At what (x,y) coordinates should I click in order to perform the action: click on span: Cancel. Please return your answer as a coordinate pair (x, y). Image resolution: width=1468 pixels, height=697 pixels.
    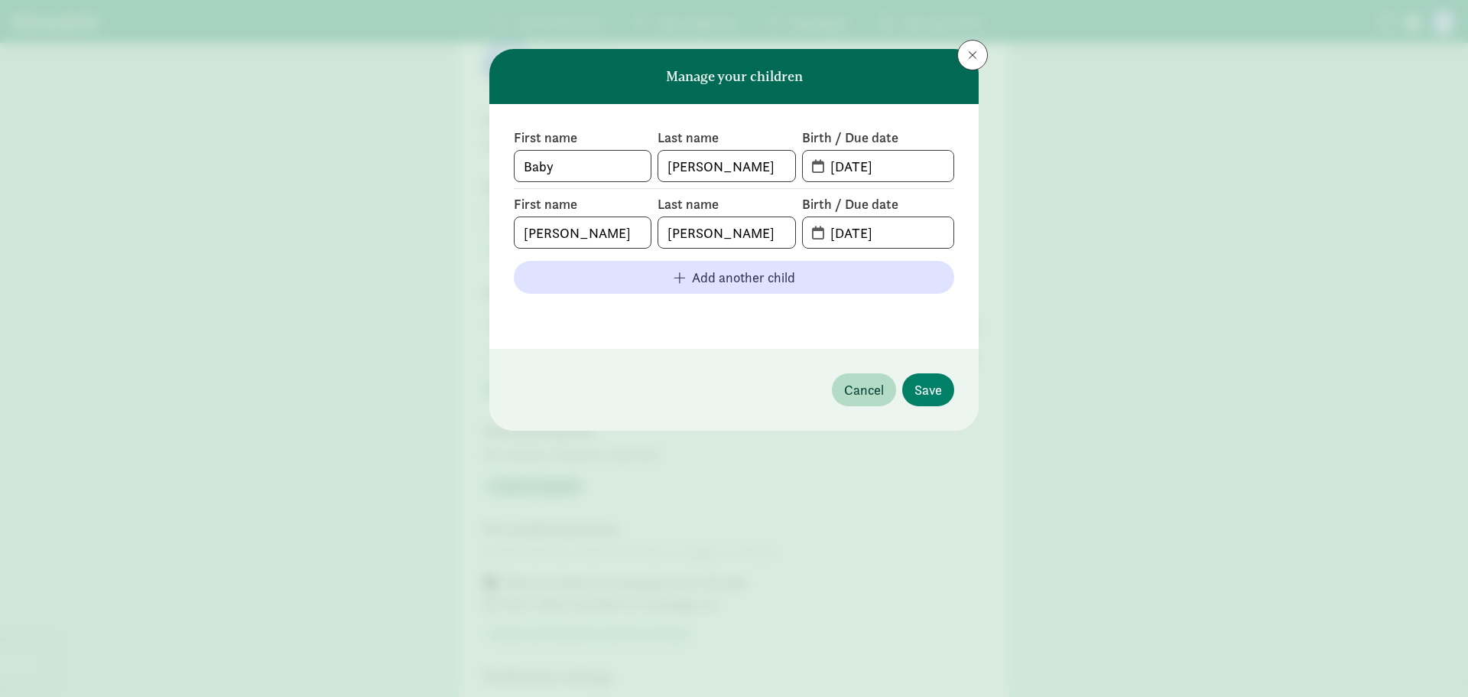
    Looking at the image, I should click on (864, 389).